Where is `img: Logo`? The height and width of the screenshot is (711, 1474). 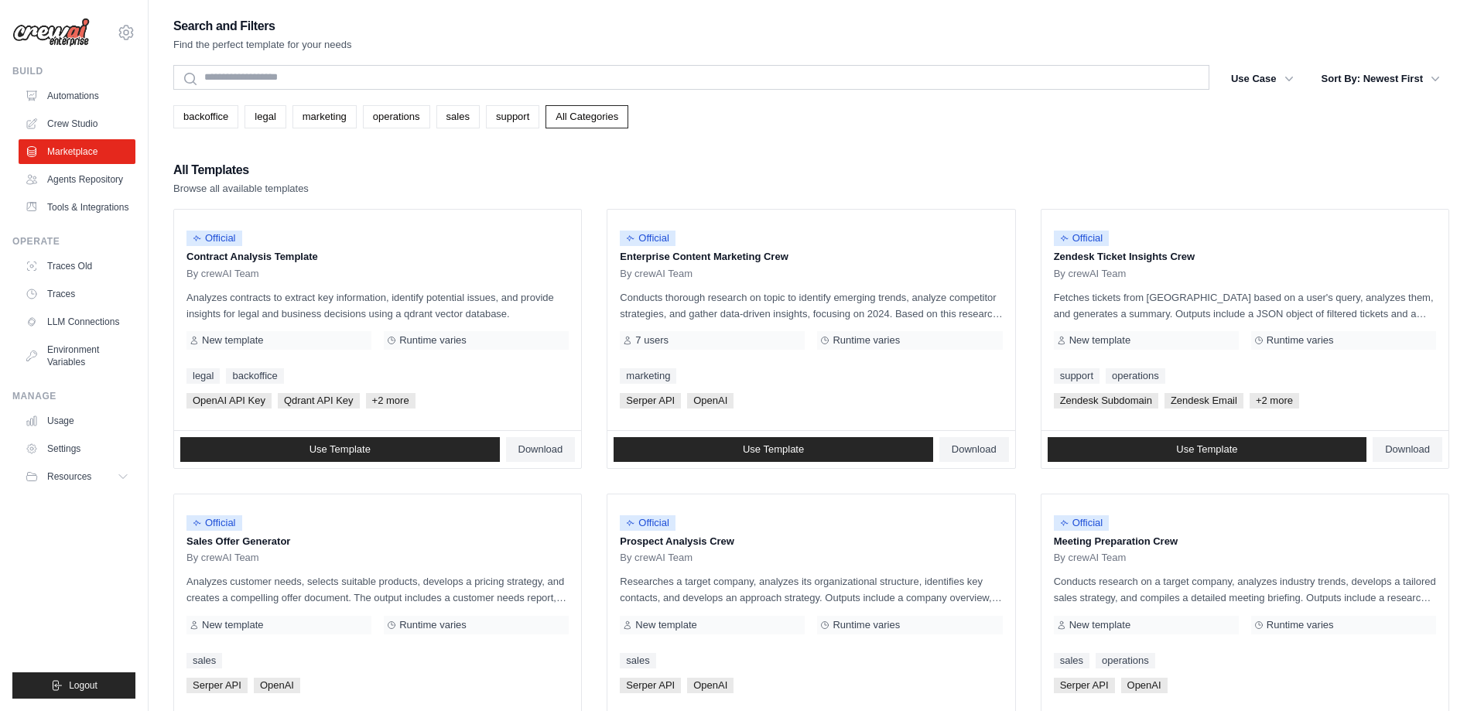 img: Logo is located at coordinates (51, 33).